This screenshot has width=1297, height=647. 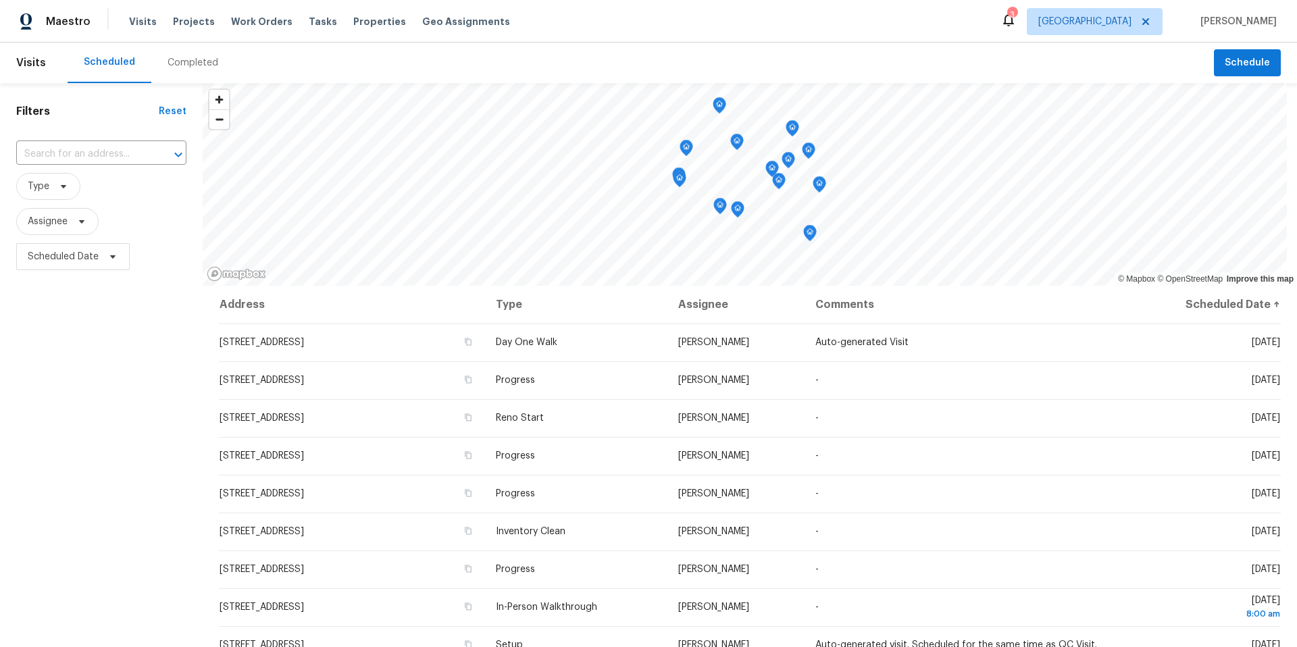 I want to click on canvas: Map, so click(x=744, y=184).